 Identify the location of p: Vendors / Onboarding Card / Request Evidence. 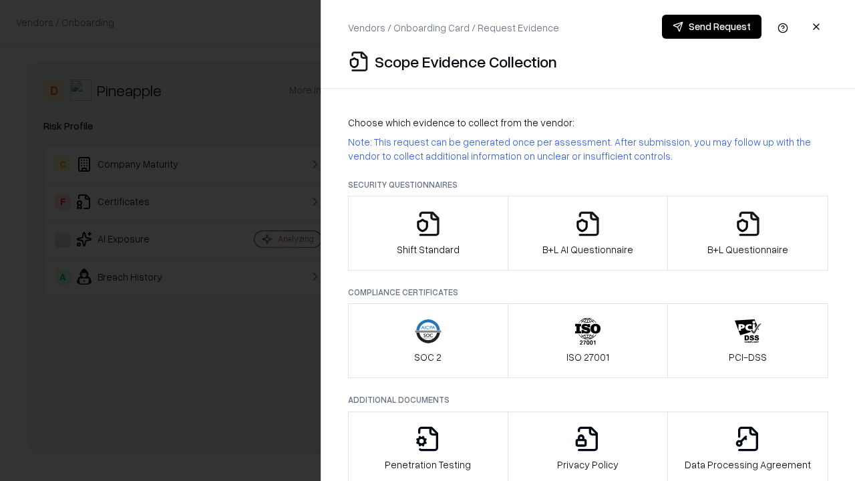
(453, 27).